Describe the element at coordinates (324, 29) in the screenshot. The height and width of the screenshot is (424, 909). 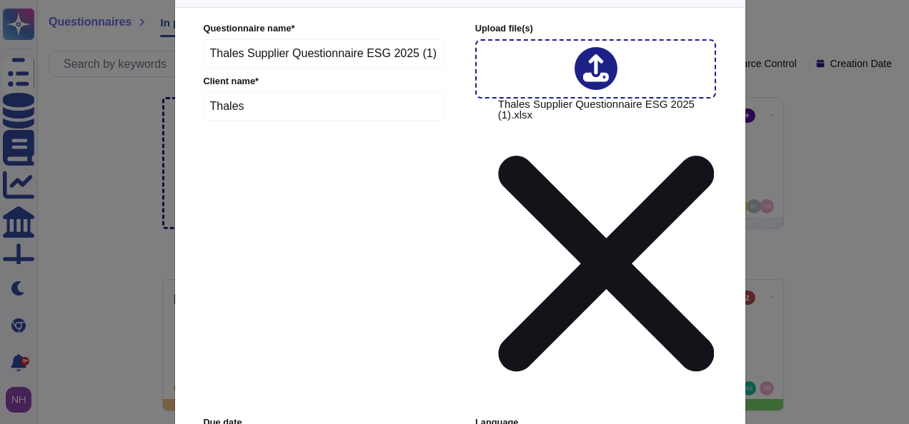
I see `label: Questionnaire name` at that location.